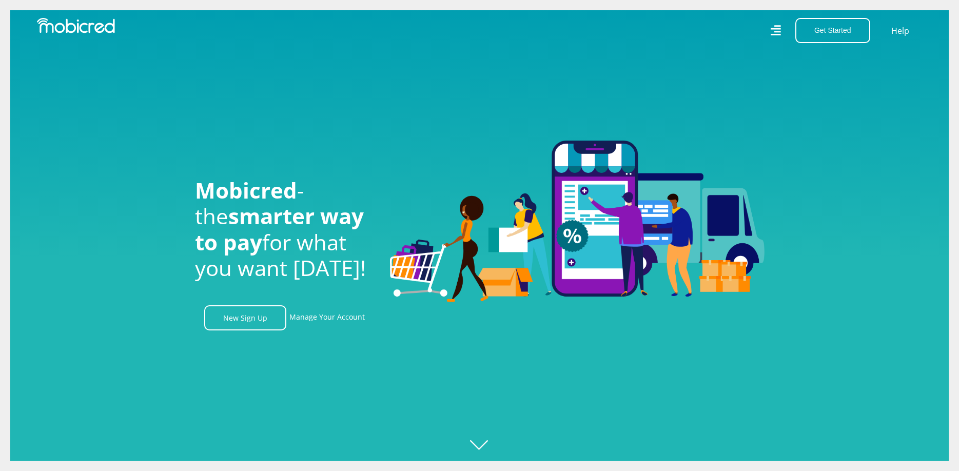  I want to click on button: Get Started, so click(833, 30).